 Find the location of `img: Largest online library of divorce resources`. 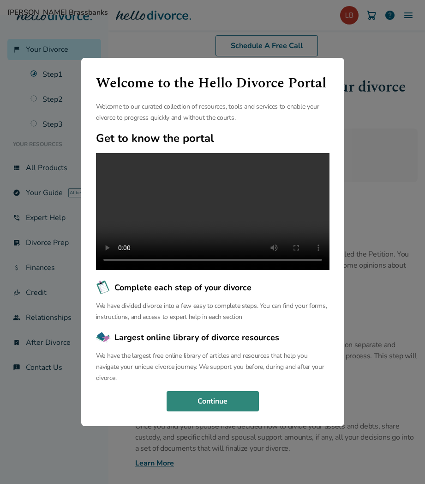

img: Largest online library of divorce resources is located at coordinates (103, 337).